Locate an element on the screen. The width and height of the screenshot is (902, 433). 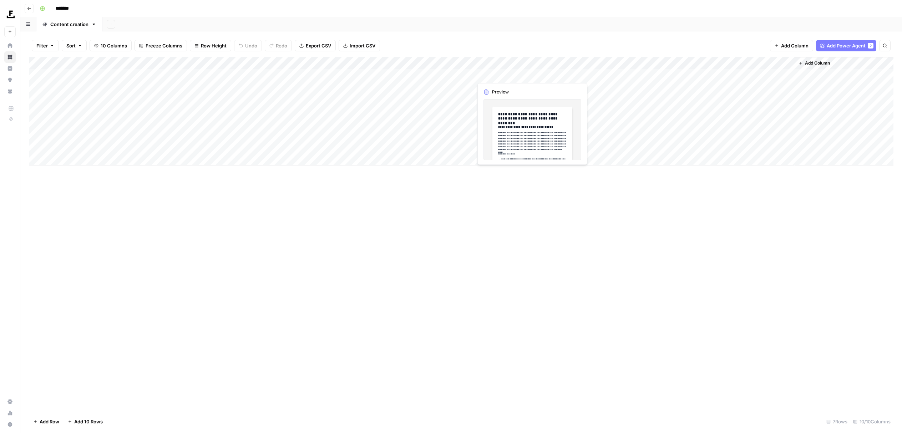
span: Add Power Agent is located at coordinates (846, 46).